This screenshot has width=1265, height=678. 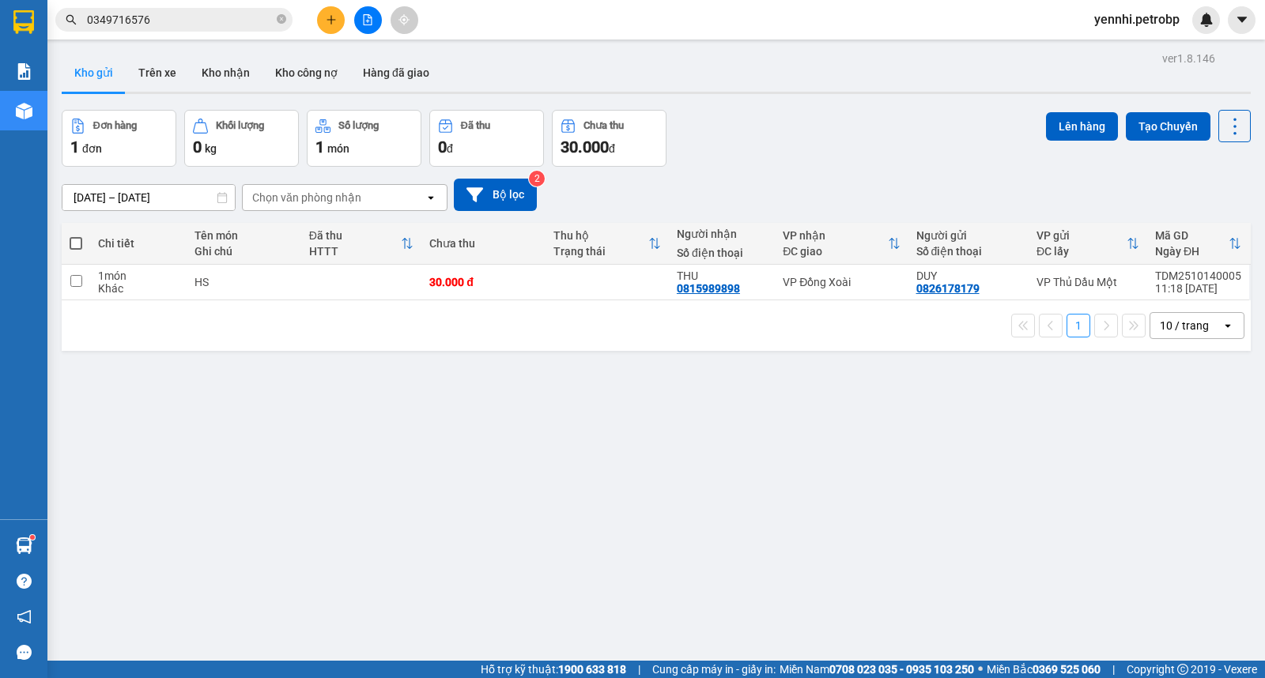 I want to click on button: Trên xe, so click(x=157, y=73).